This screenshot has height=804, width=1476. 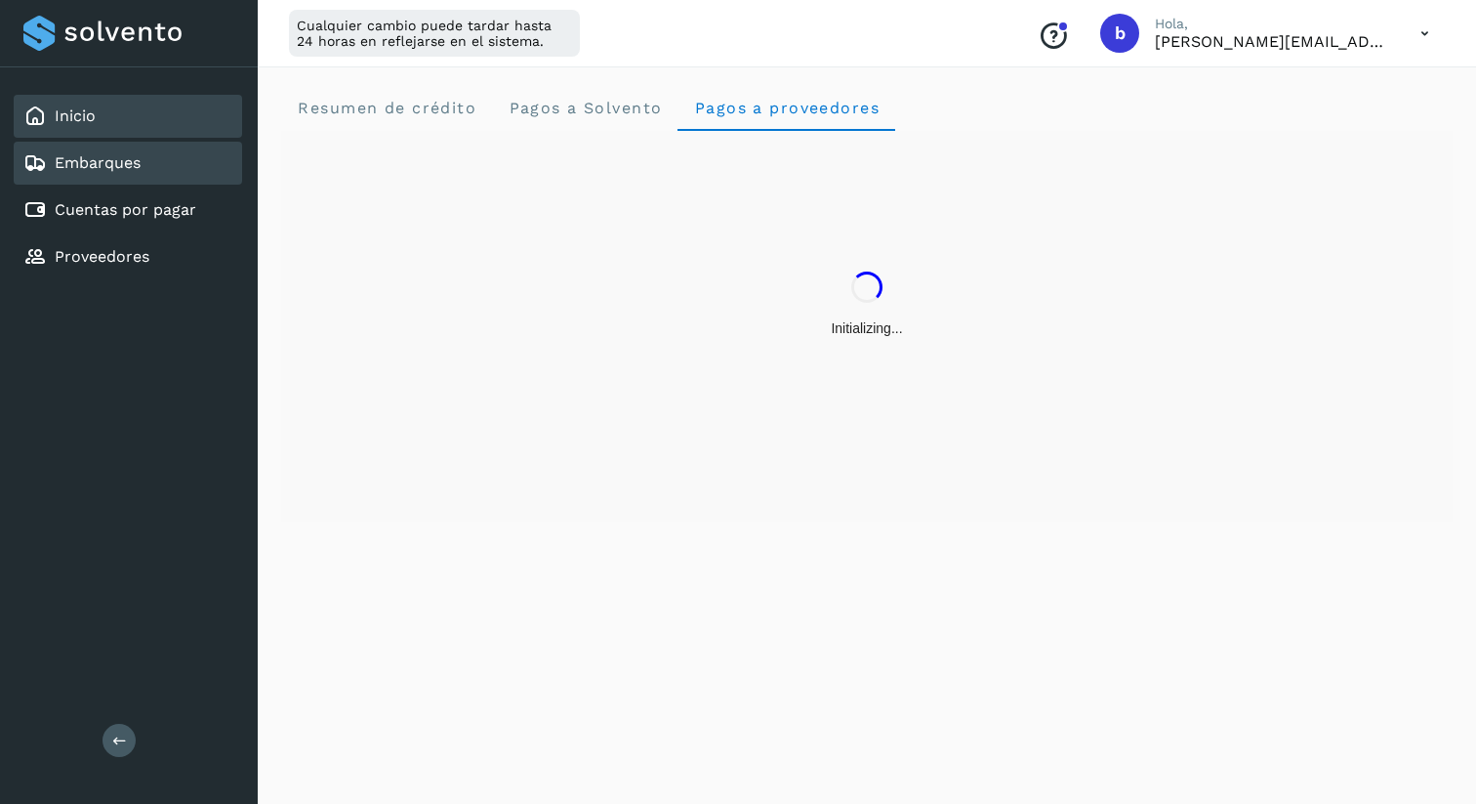 What do you see at coordinates (786, 107) in the screenshot?
I see `span: Pagos a proveedores` at bounding box center [786, 107].